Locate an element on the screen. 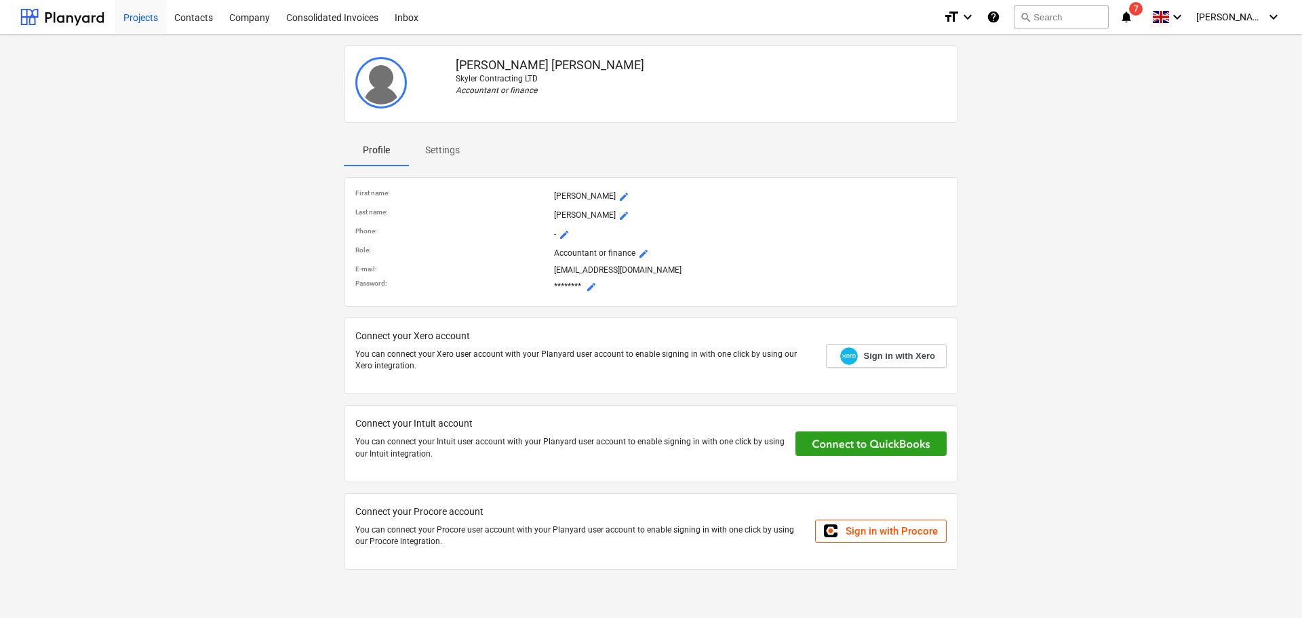  p: Last name : is located at coordinates (452, 212).